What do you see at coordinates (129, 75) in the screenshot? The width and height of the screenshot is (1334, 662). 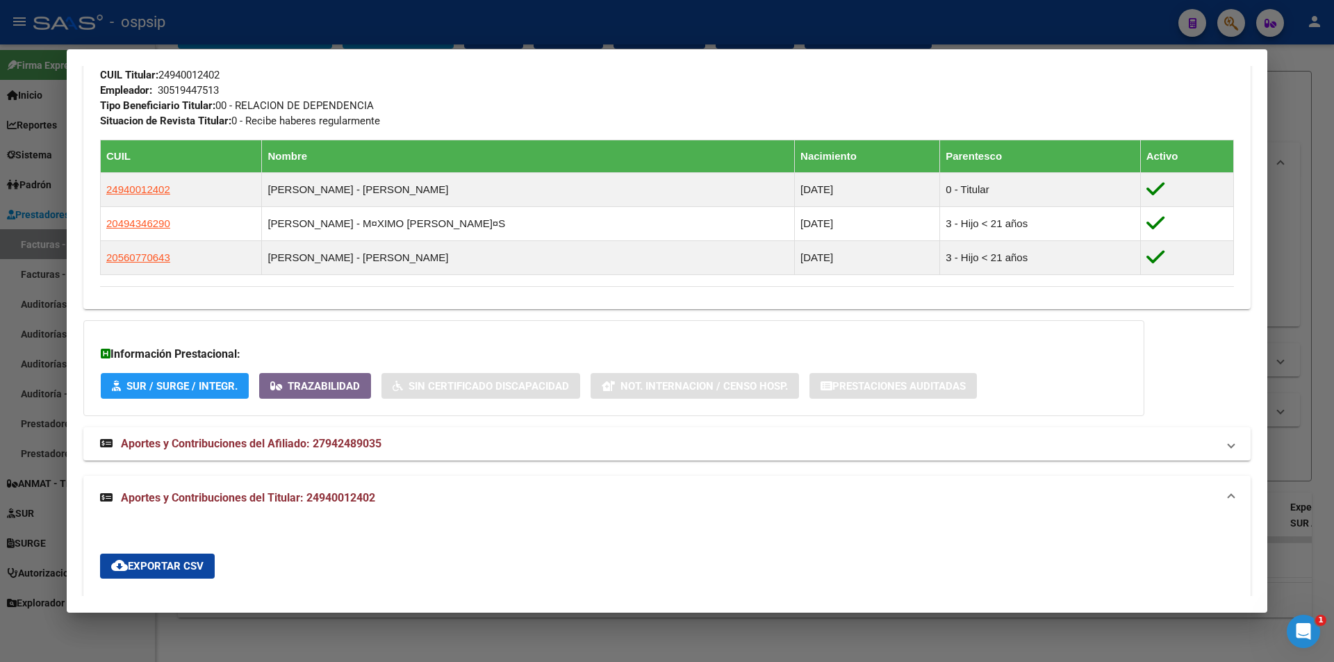 I see `strong: CUIL Titular:` at bounding box center [129, 75].